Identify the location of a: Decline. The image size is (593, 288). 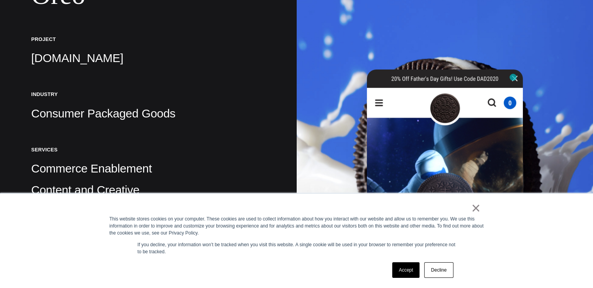
(438, 270).